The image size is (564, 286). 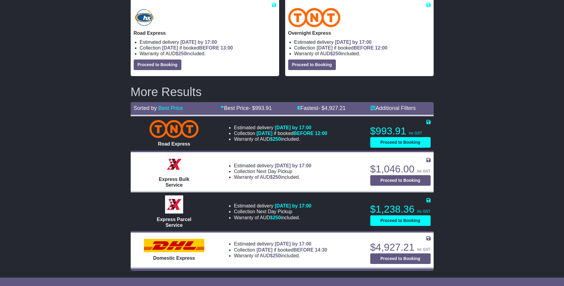 What do you see at coordinates (174, 164) in the screenshot?
I see `img: Border Express: Express Bulk Service` at bounding box center [174, 164].